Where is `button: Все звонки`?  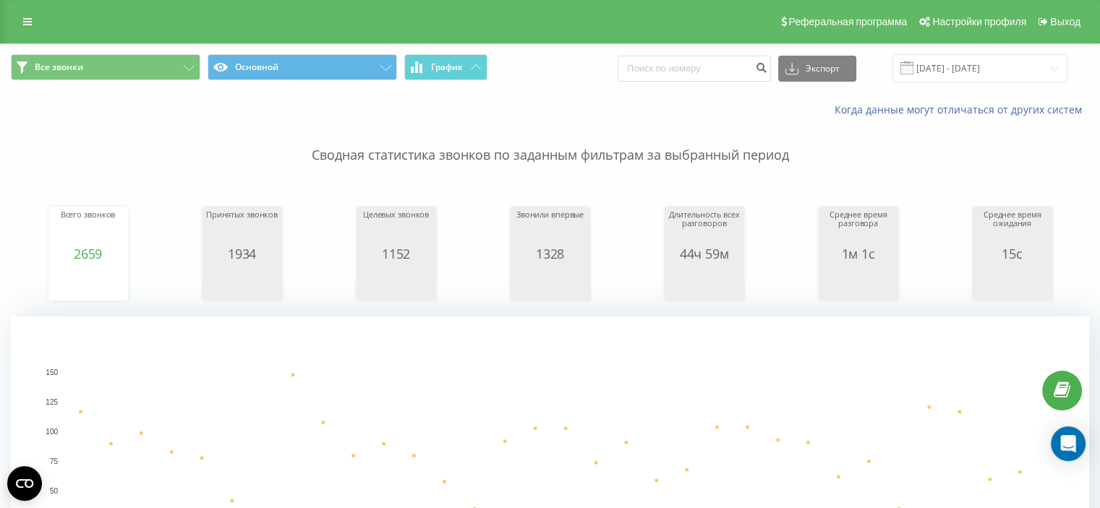
button: Все звонки is located at coordinates (106, 67).